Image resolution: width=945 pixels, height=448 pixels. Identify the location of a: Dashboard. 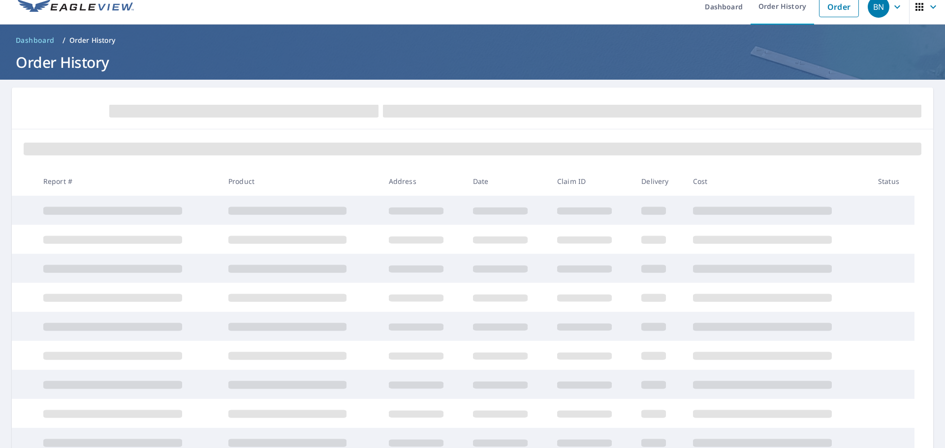
(35, 40).